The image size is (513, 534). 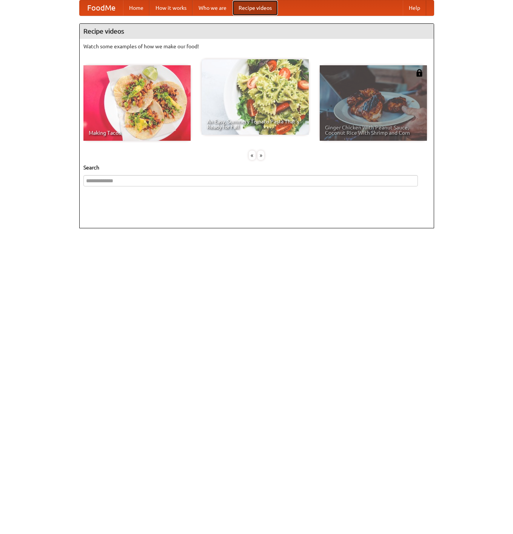 I want to click on a: Who we are, so click(x=212, y=8).